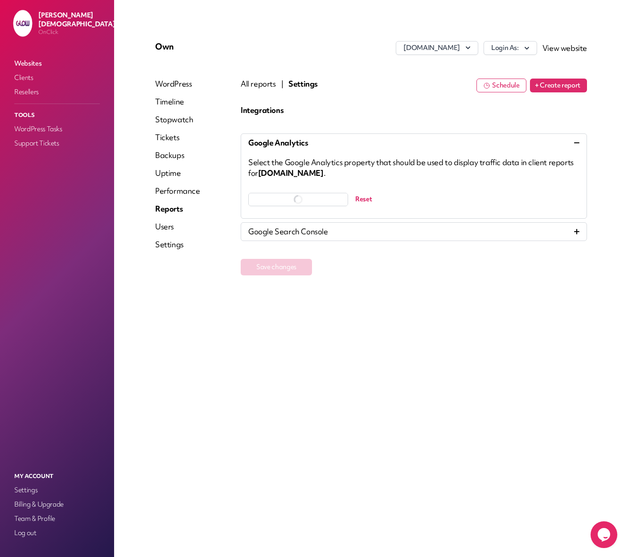 This screenshot has height=557, width=628. Describe the element at coordinates (57, 518) in the screenshot. I see `a: Team & Profile` at that location.